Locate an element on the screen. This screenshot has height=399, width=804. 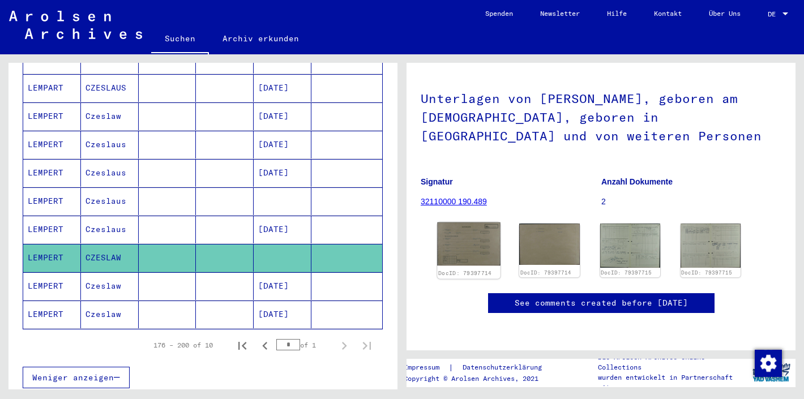
mat-cell: LEMPART is located at coordinates (52, 88).